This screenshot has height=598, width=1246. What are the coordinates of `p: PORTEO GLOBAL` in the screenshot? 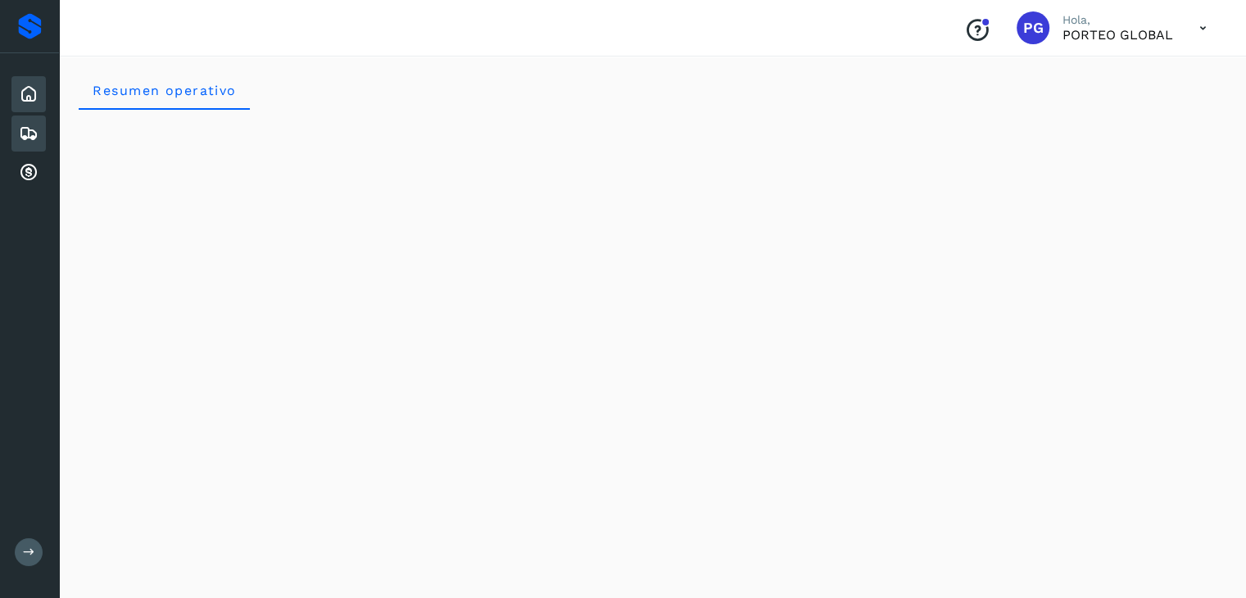 It's located at (1118, 34).